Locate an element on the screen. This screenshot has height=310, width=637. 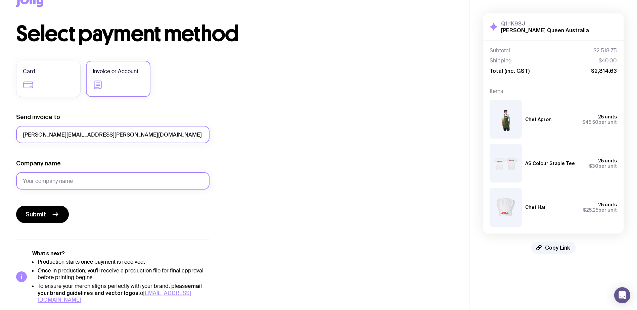
h3: Chef Apron is located at coordinates (538, 119).